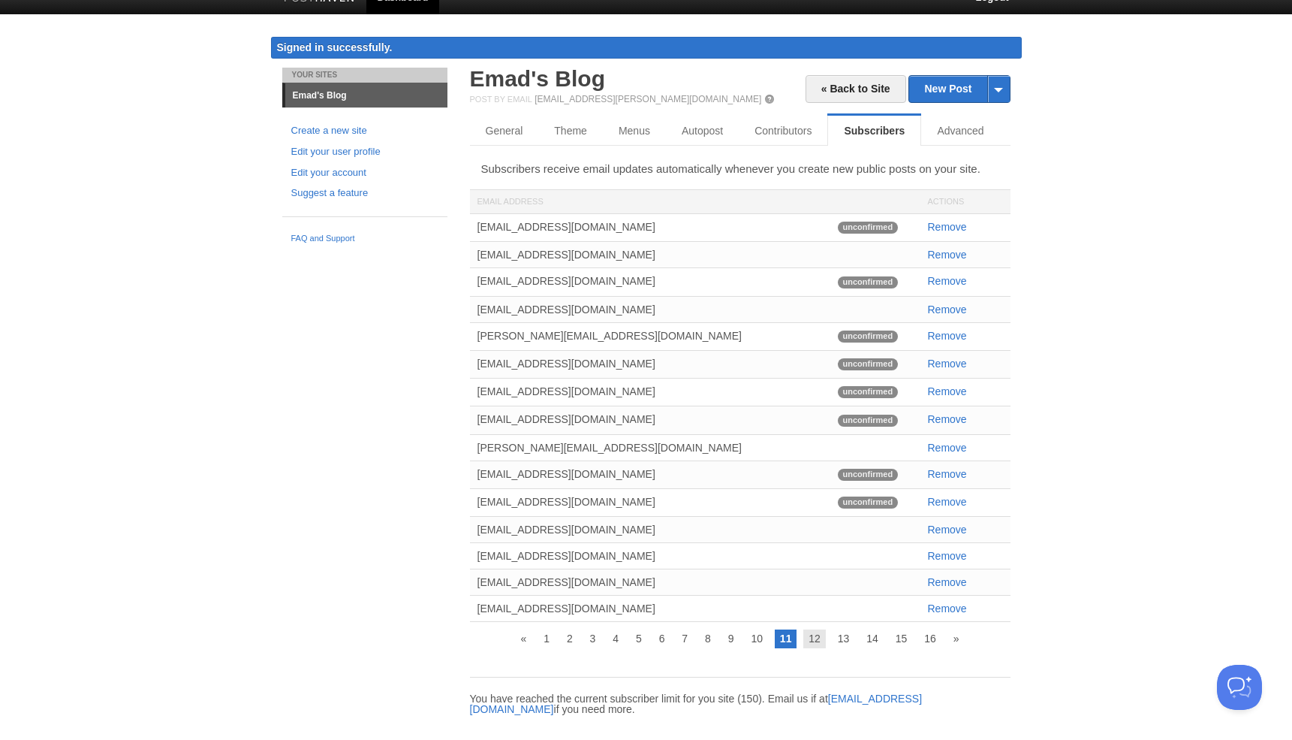 The image size is (1292, 740). I want to click on a: Edit your account, so click(365, 173).